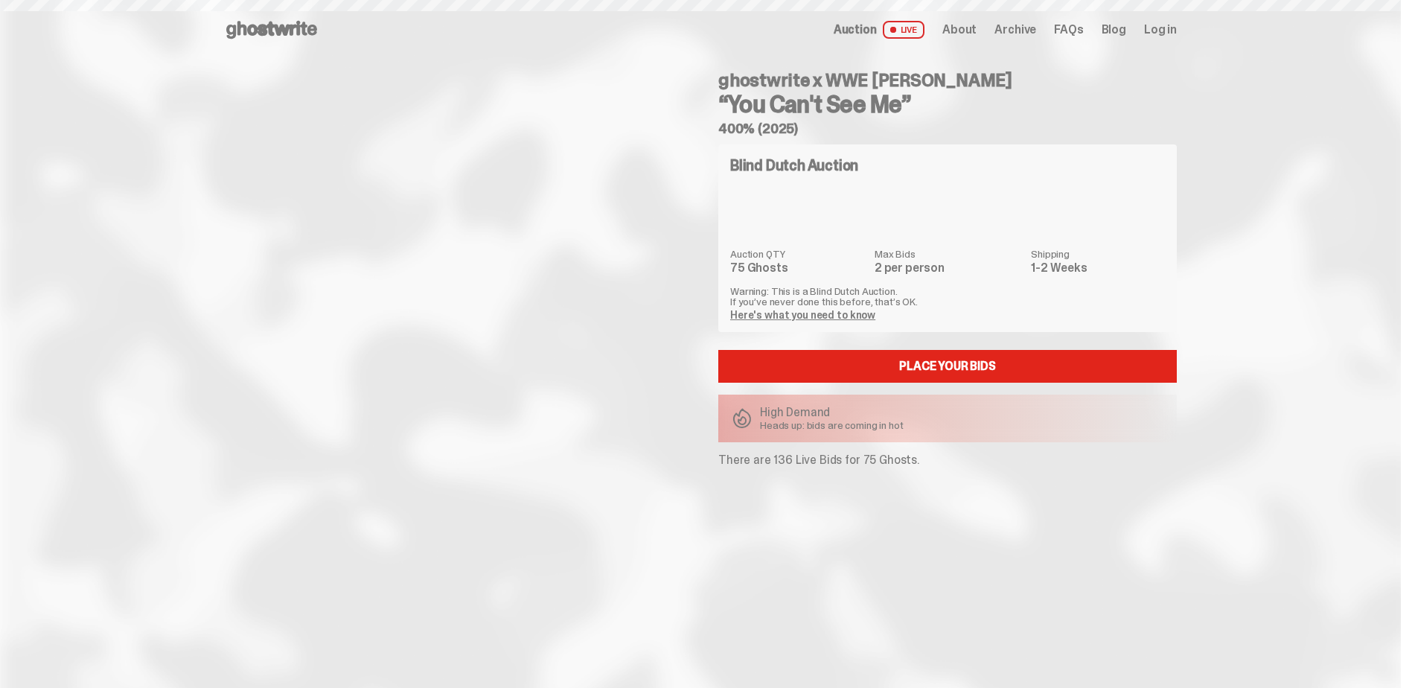  Describe the element at coordinates (948, 296) in the screenshot. I see `p: Warning: This is a Blind Dutch Auction. If you’ve never done this before, that’s OK.` at that location.